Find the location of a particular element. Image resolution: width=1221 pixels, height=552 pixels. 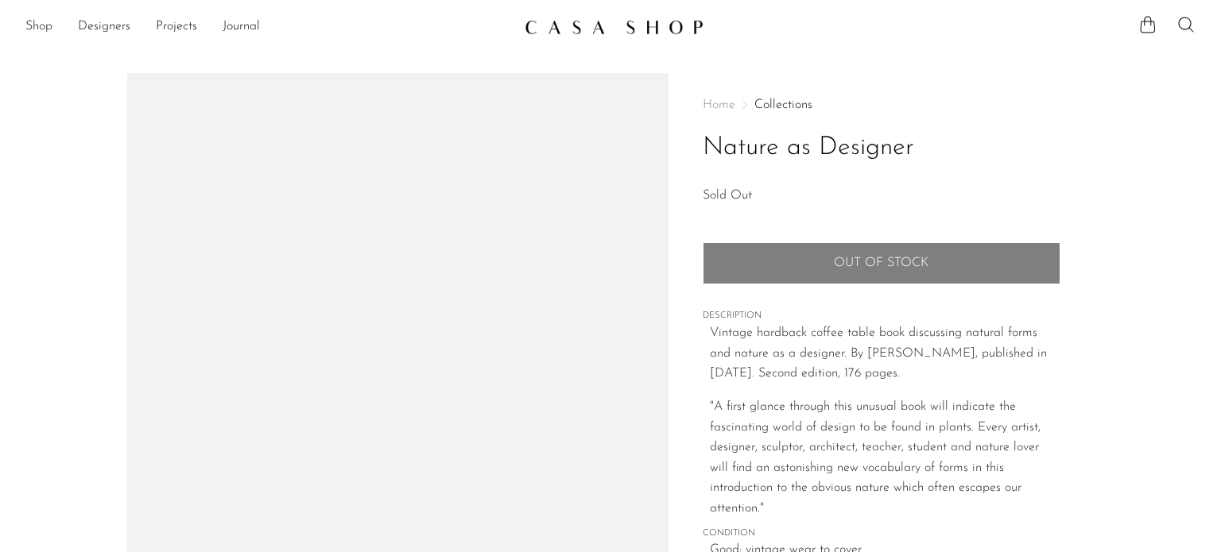

p: Vintage hardback coffee table book discussing natural forms and nature as a designer. By [PERSON_... is located at coordinates (885, 354).